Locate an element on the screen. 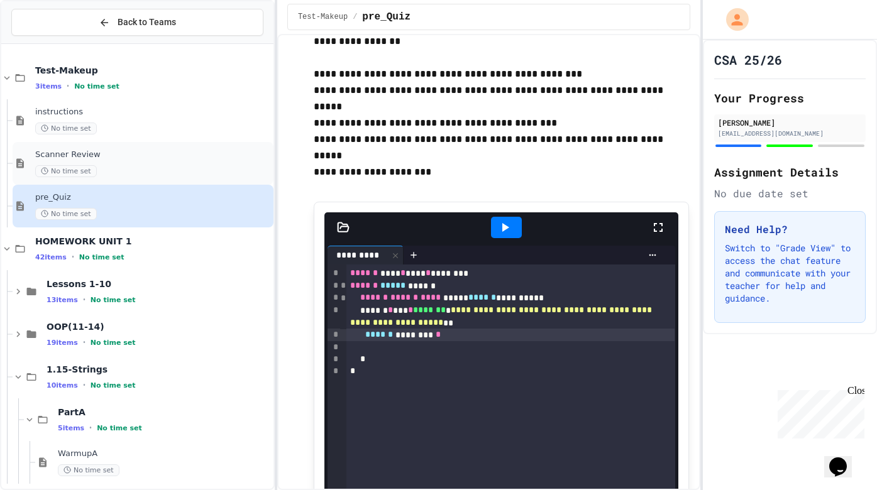  span: 42 items is located at coordinates (51, 257).